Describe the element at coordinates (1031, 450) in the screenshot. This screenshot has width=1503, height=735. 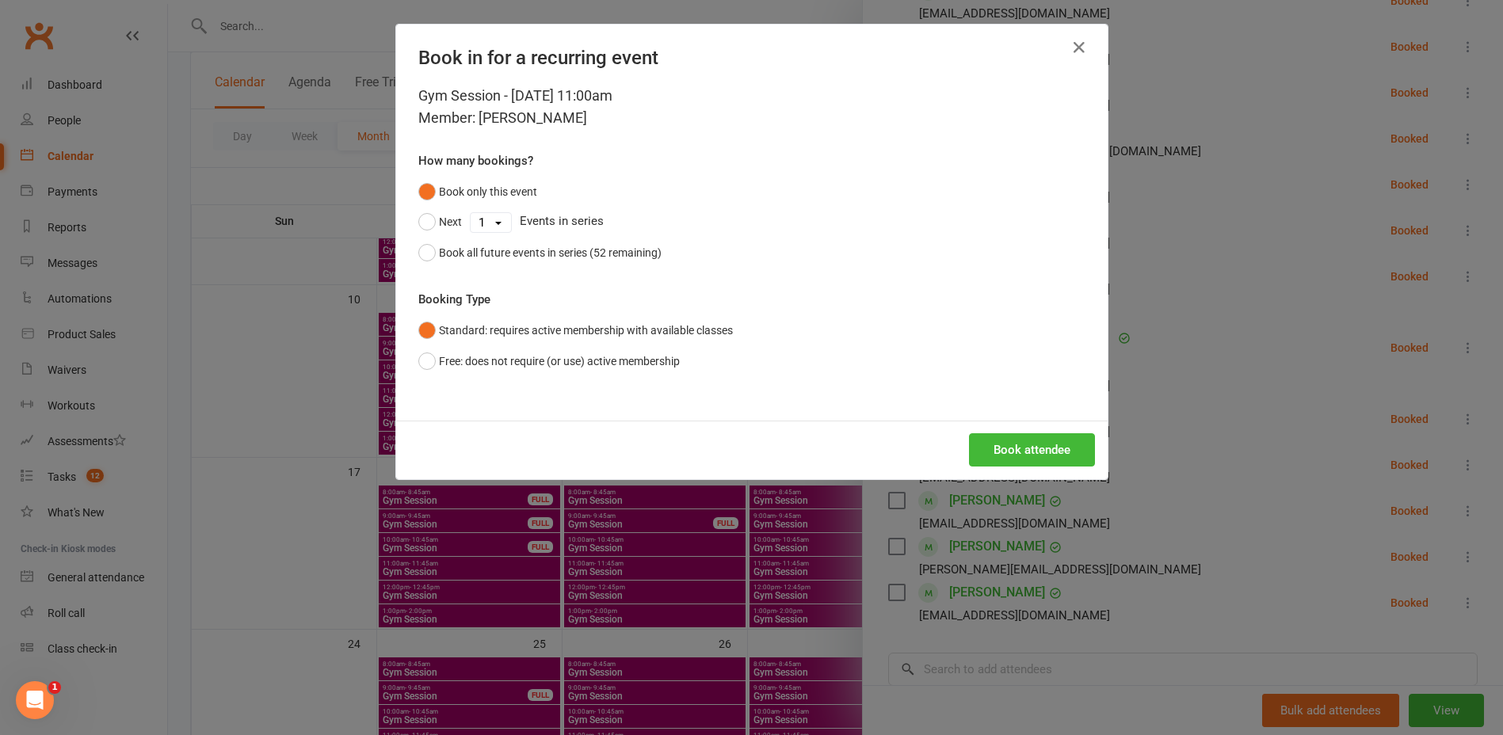
I see `button: Book attendee` at that location.